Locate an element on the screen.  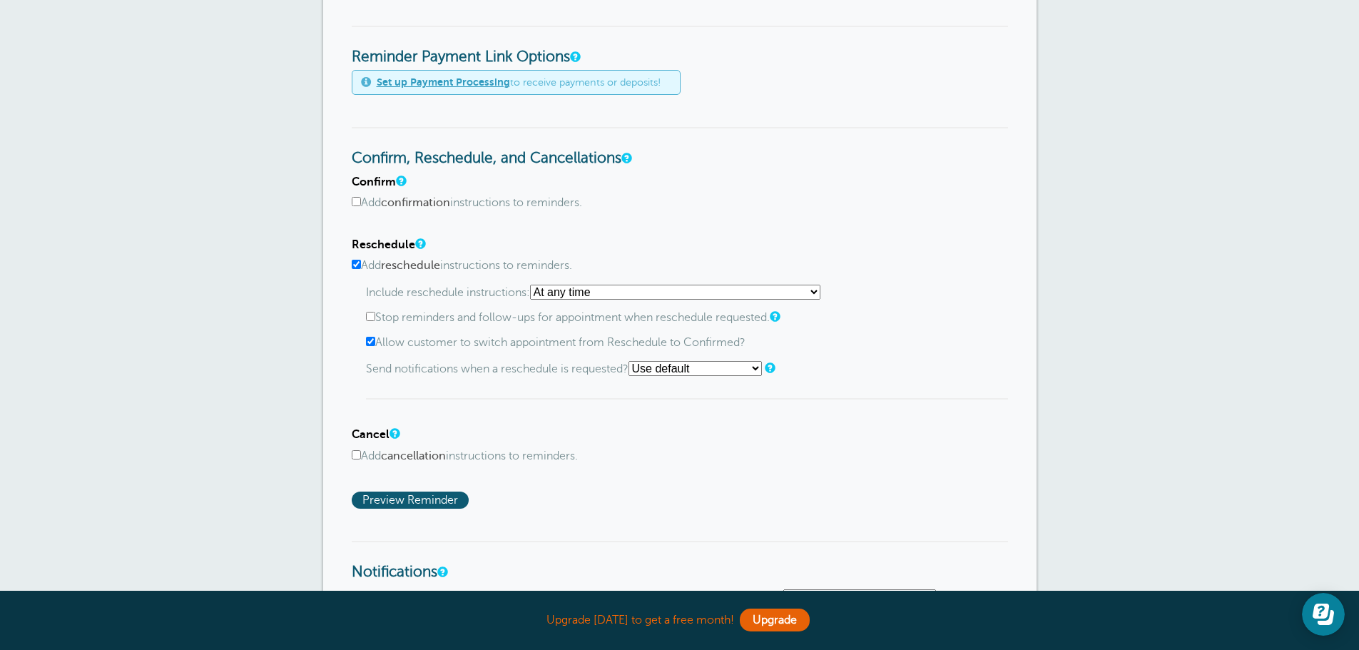
p: Send notifications when a reschedule is requested? is located at coordinates (687, 368).